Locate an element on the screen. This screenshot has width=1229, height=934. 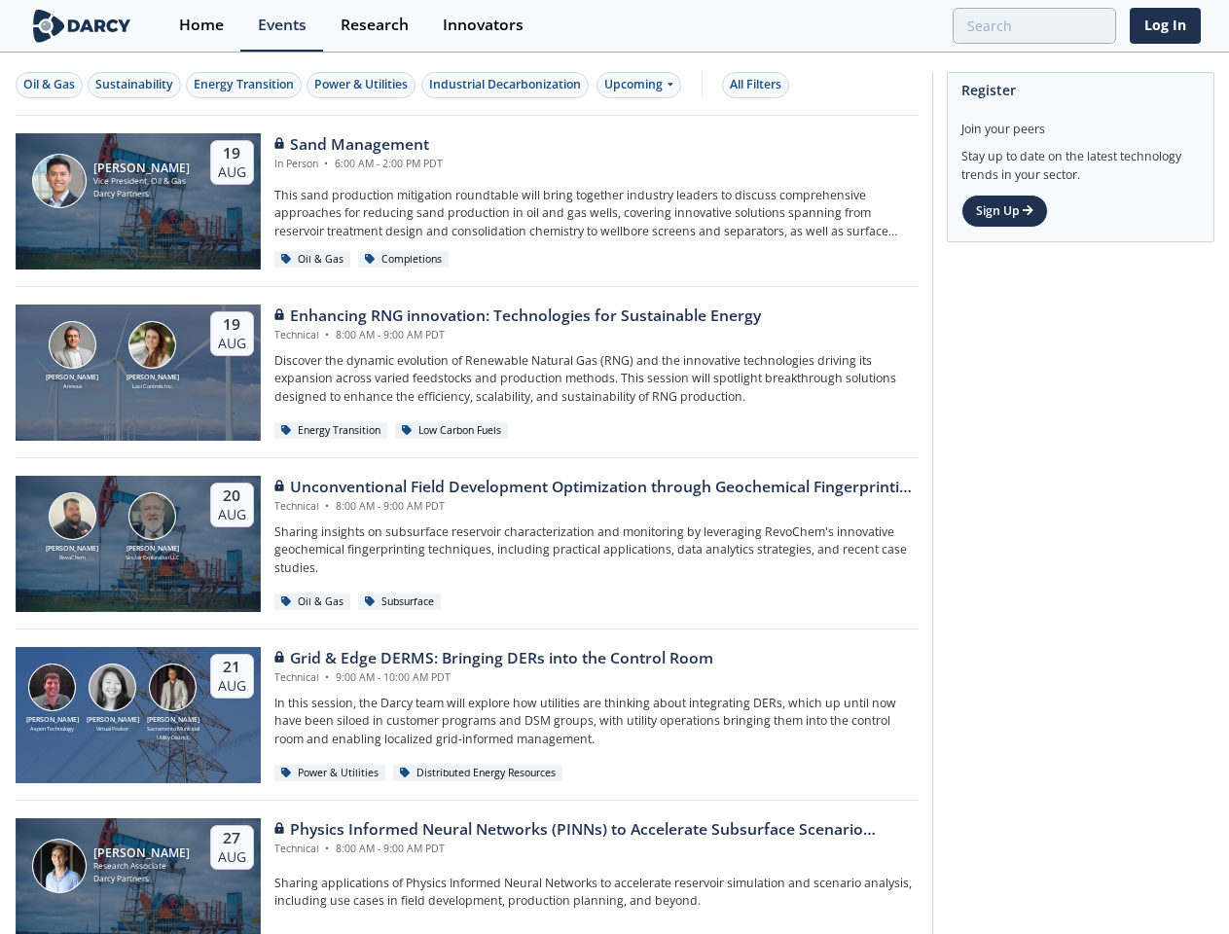
div: Sacramento Municipal Utility District. is located at coordinates (173, 733).